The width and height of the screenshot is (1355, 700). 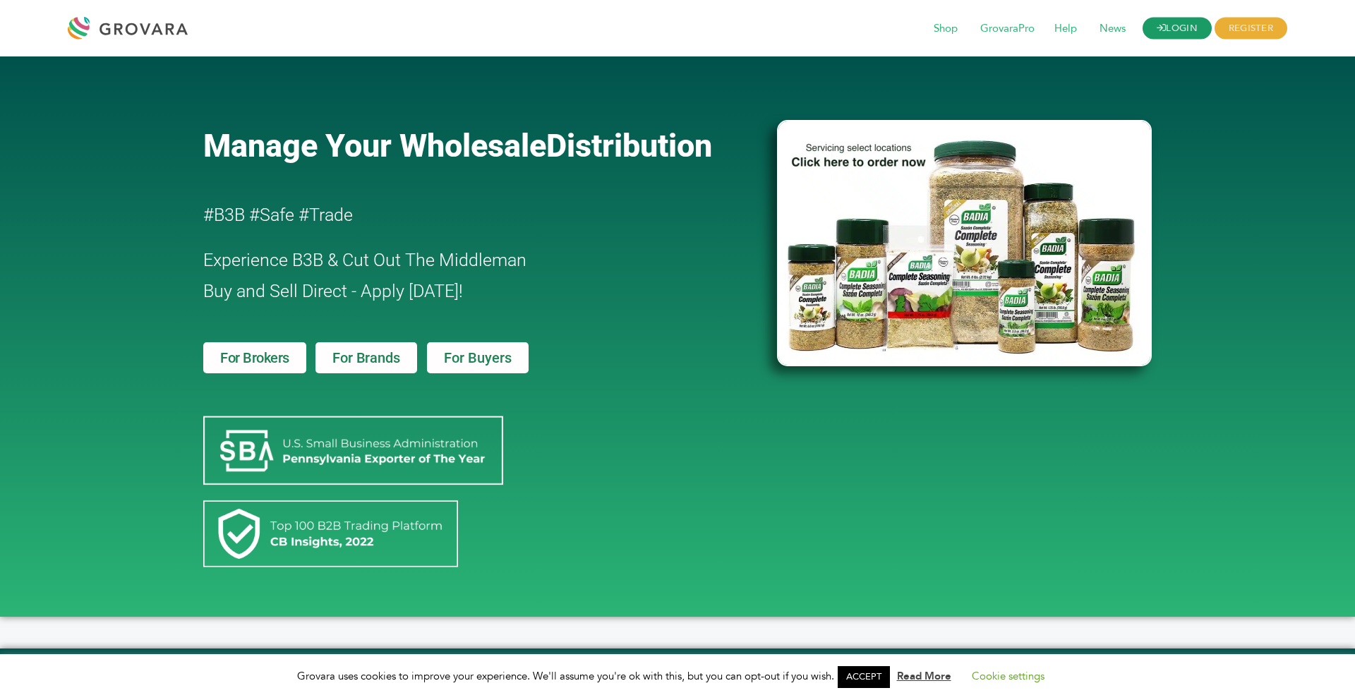 I want to click on a: News, so click(x=1112, y=29).